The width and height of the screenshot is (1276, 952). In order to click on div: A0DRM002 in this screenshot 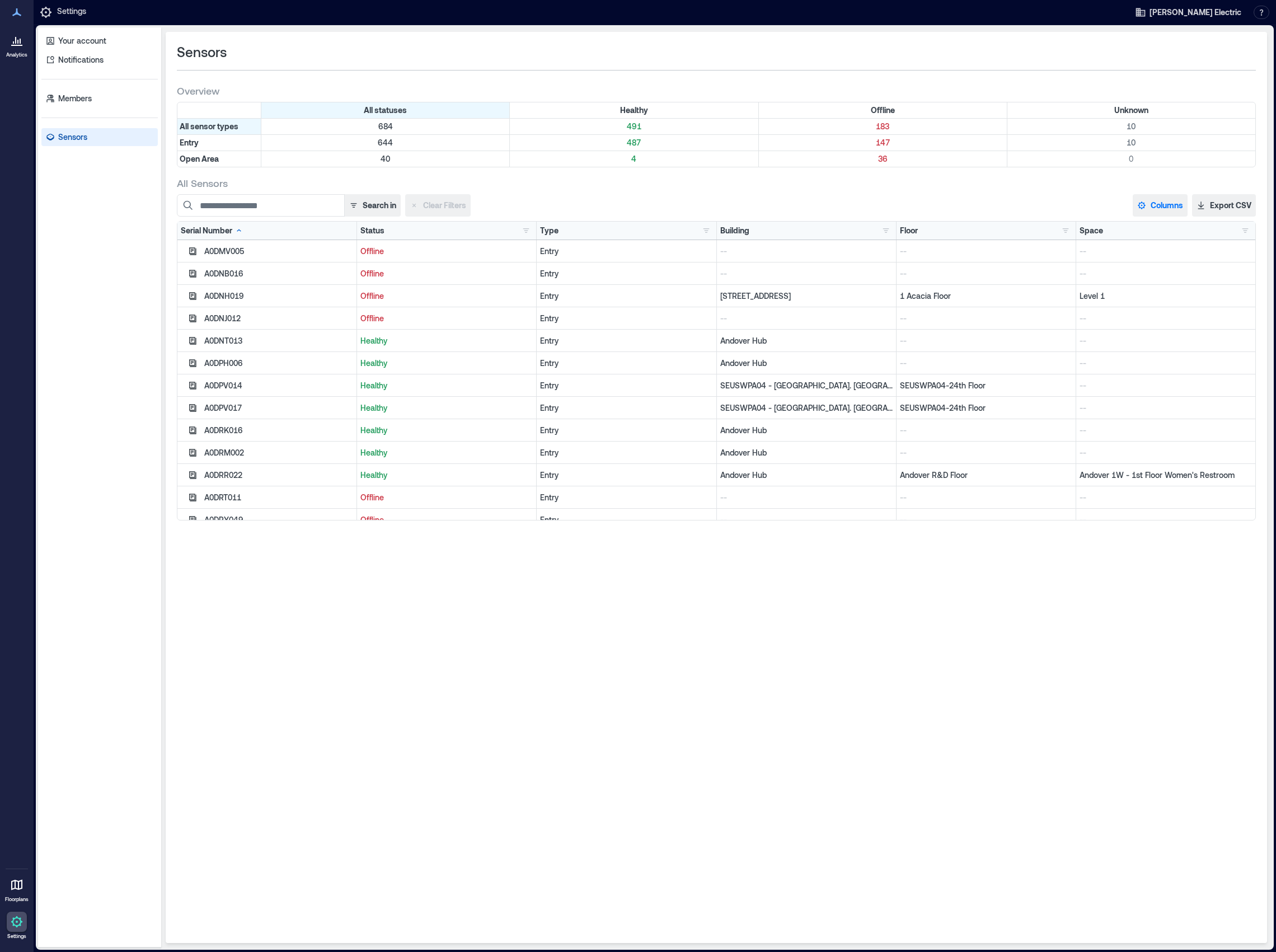, I will do `click(279, 453)`.